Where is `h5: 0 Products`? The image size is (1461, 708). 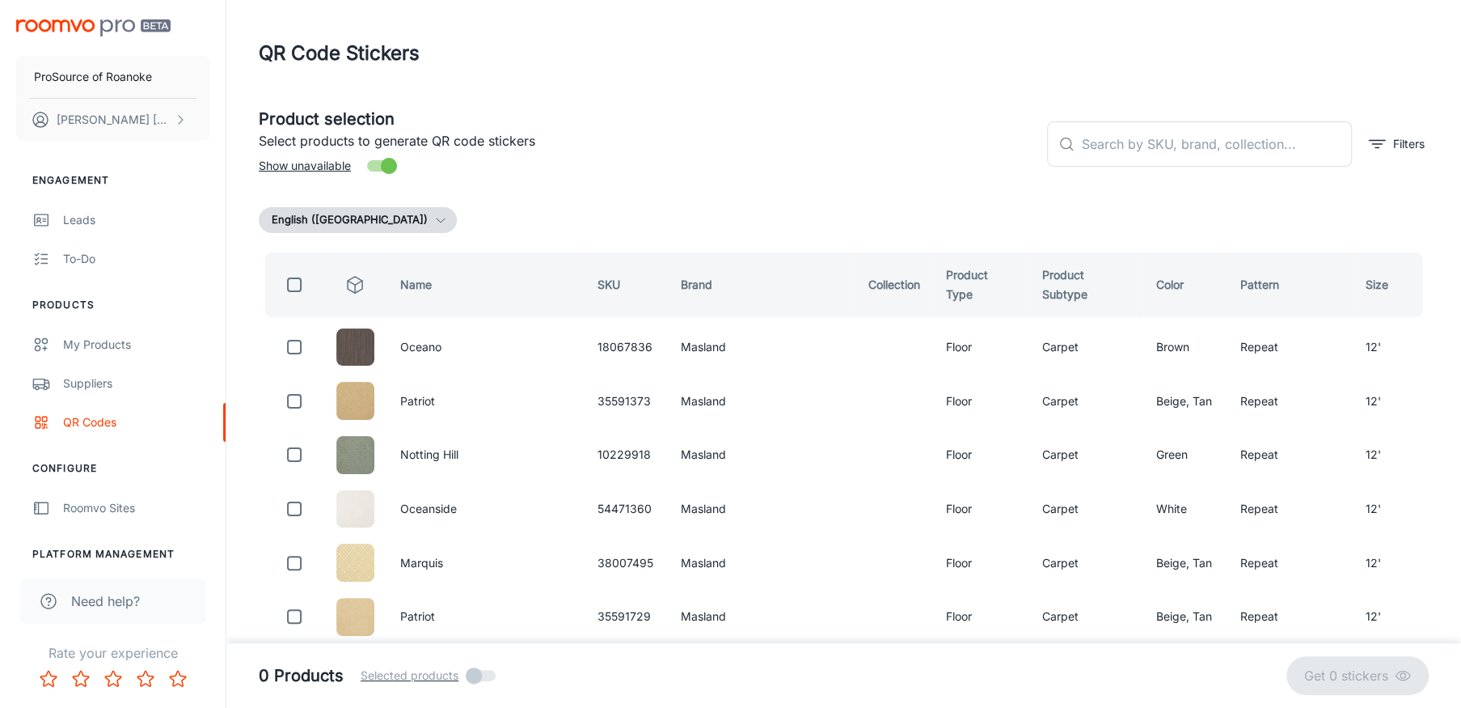 h5: 0 Products is located at coordinates (301, 675).